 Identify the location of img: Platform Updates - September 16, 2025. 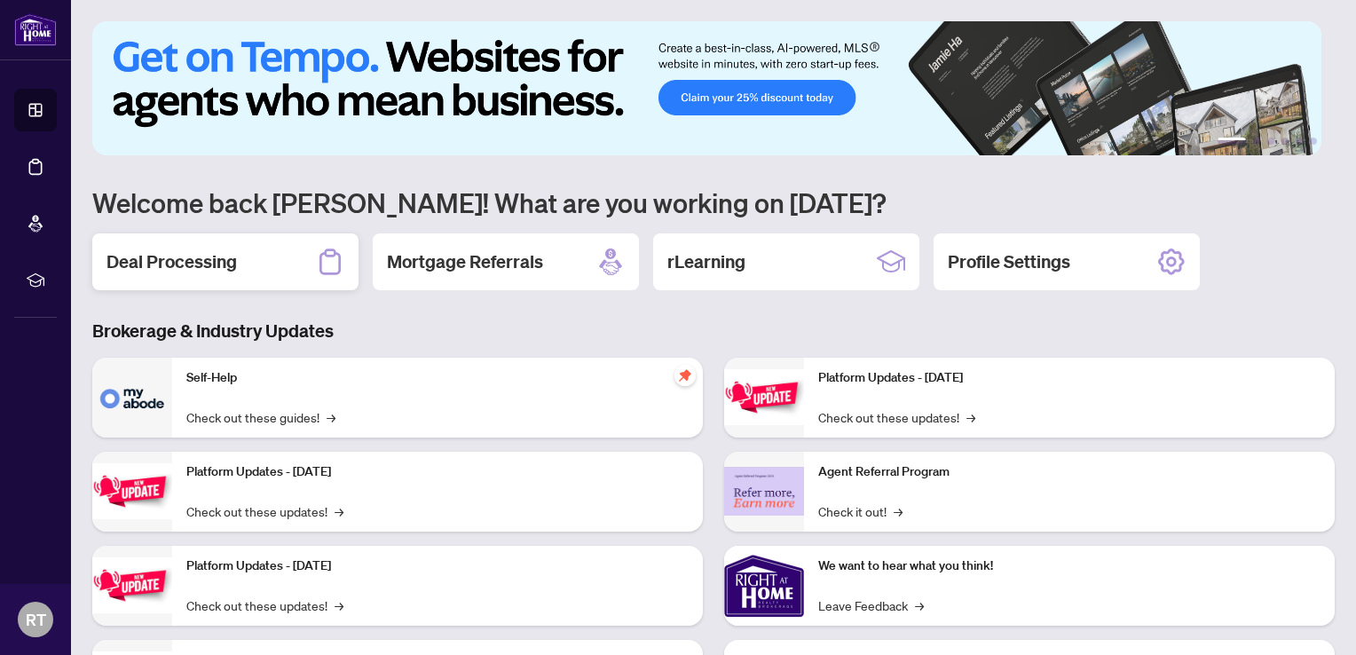
(132, 491).